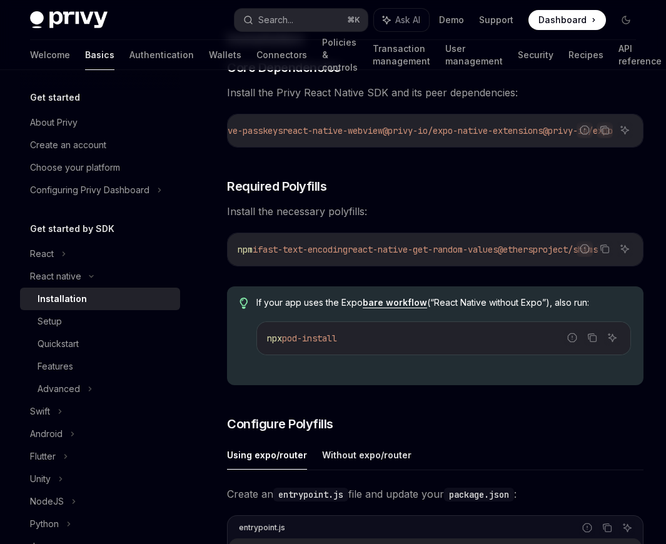 The width and height of the screenshot is (666, 544). Describe the element at coordinates (262, 528) in the screenshot. I see `div: entrypoint.js` at that location.